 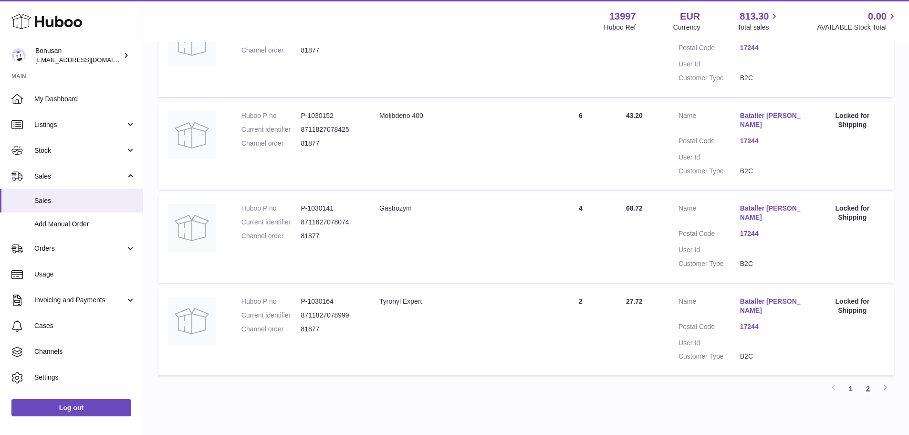 I want to click on span: 813.30, so click(x=754, y=16).